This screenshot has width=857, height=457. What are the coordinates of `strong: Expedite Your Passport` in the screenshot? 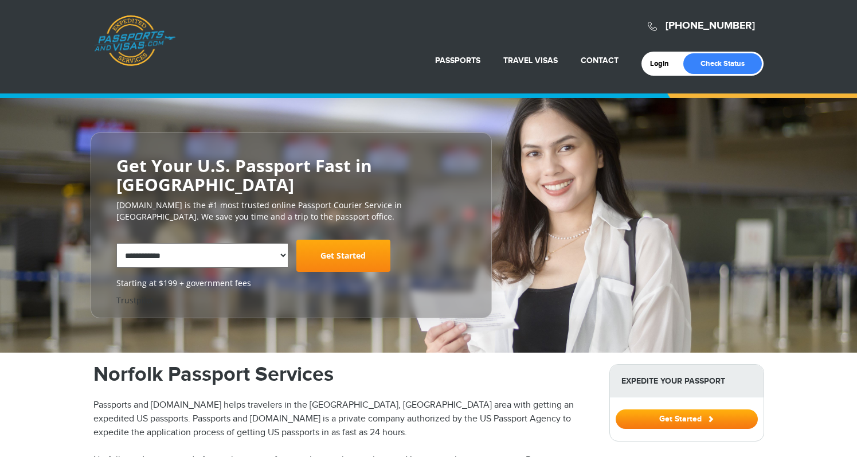 It's located at (686, 380).